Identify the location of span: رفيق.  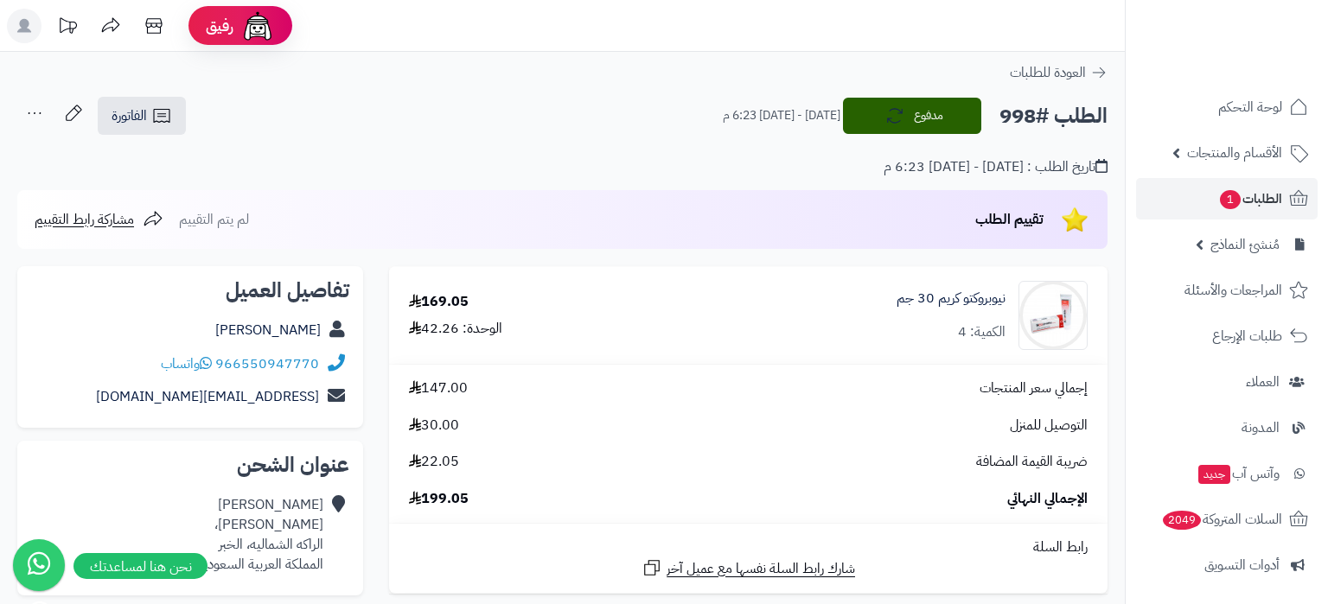
(220, 26).